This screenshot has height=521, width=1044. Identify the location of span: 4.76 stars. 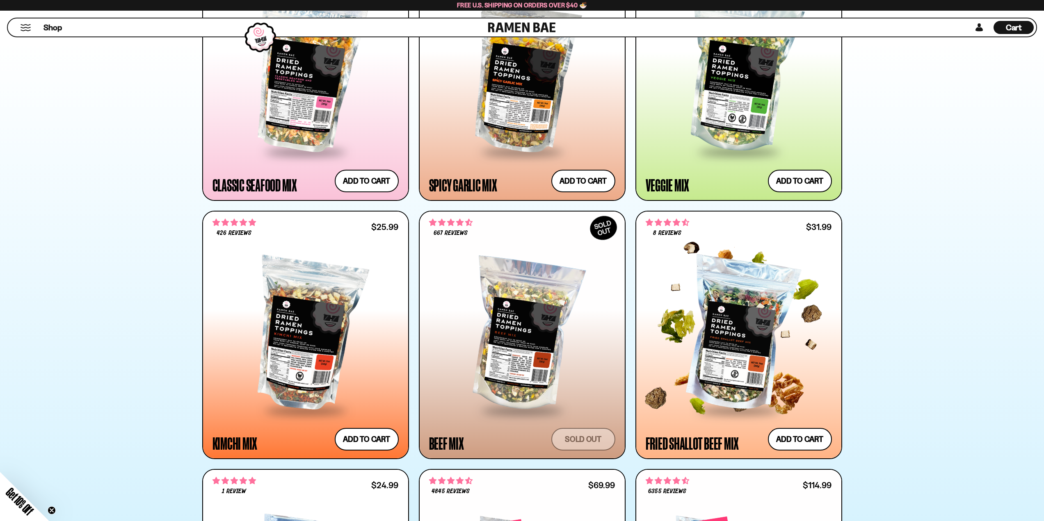
(234, 223).